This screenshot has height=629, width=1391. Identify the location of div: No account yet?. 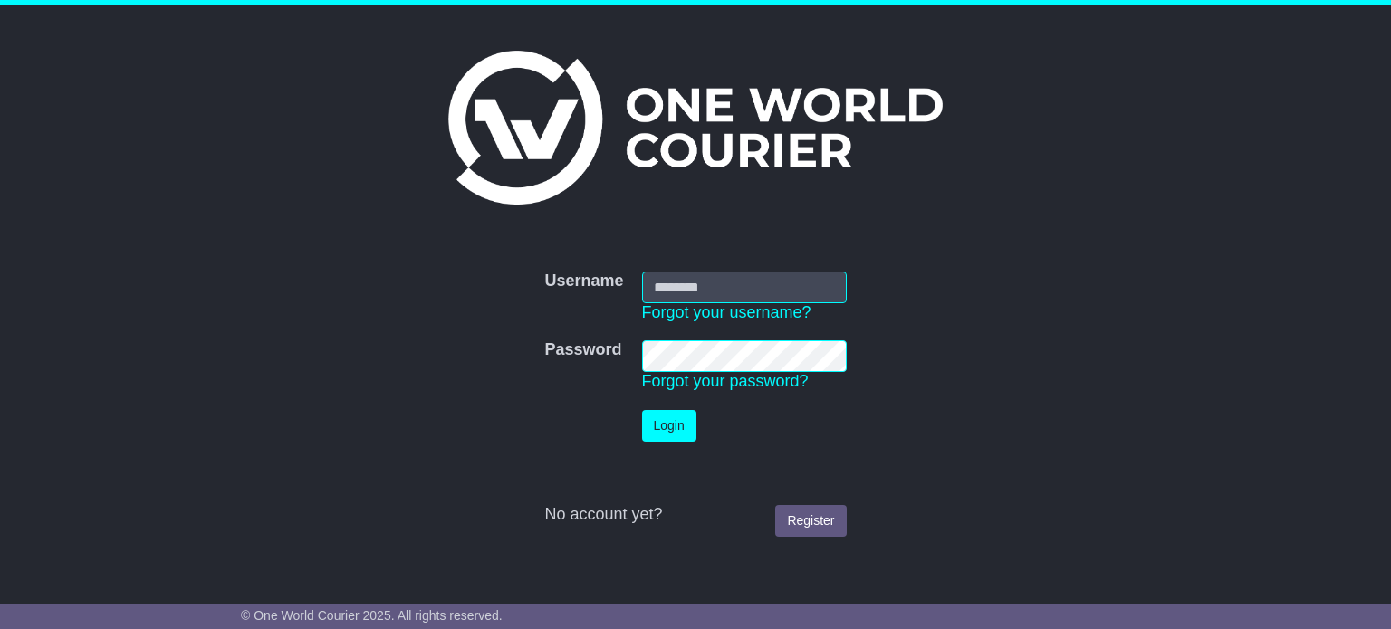
(695, 515).